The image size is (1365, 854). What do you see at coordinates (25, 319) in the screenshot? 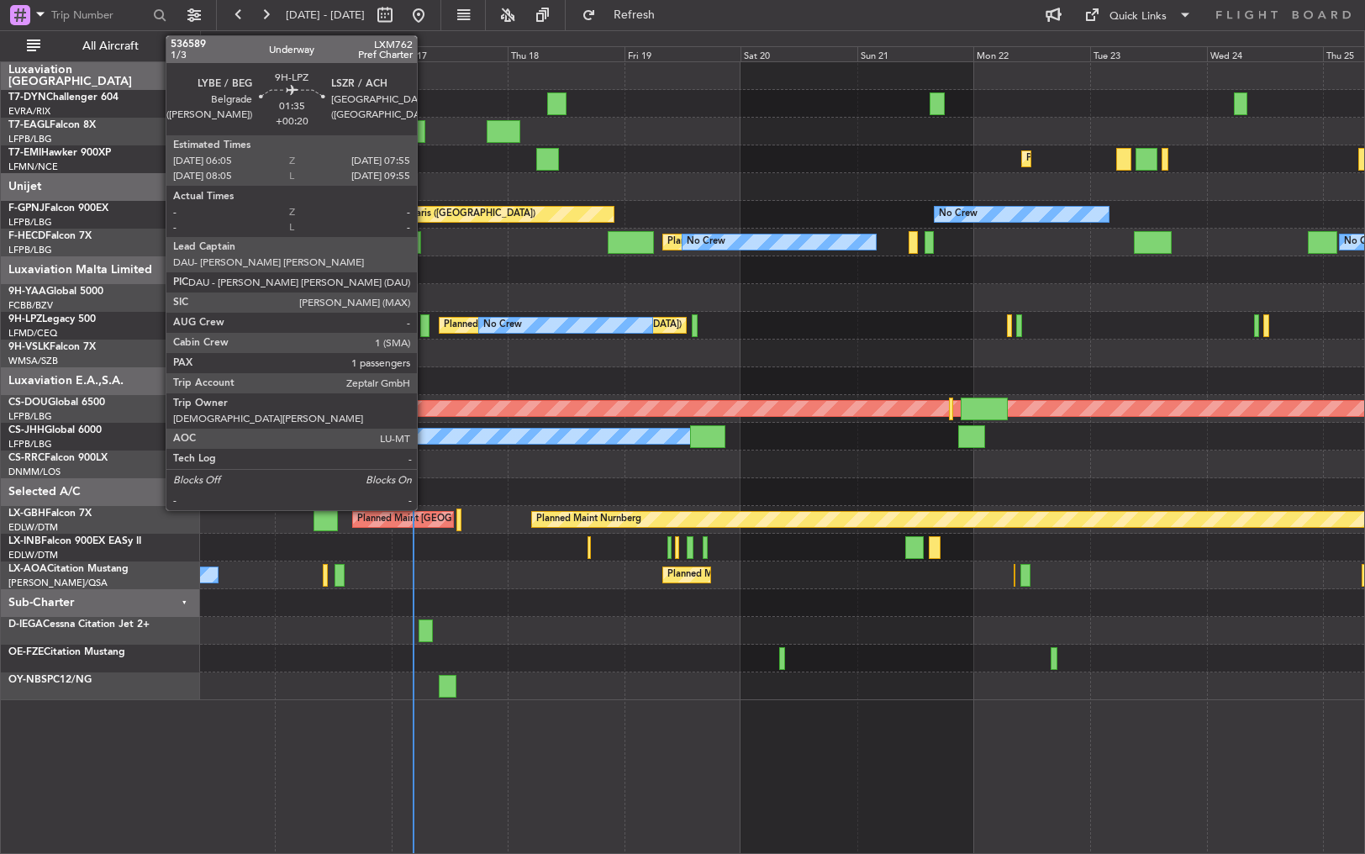
I see `span: 9H-LPZ` at bounding box center [25, 319].